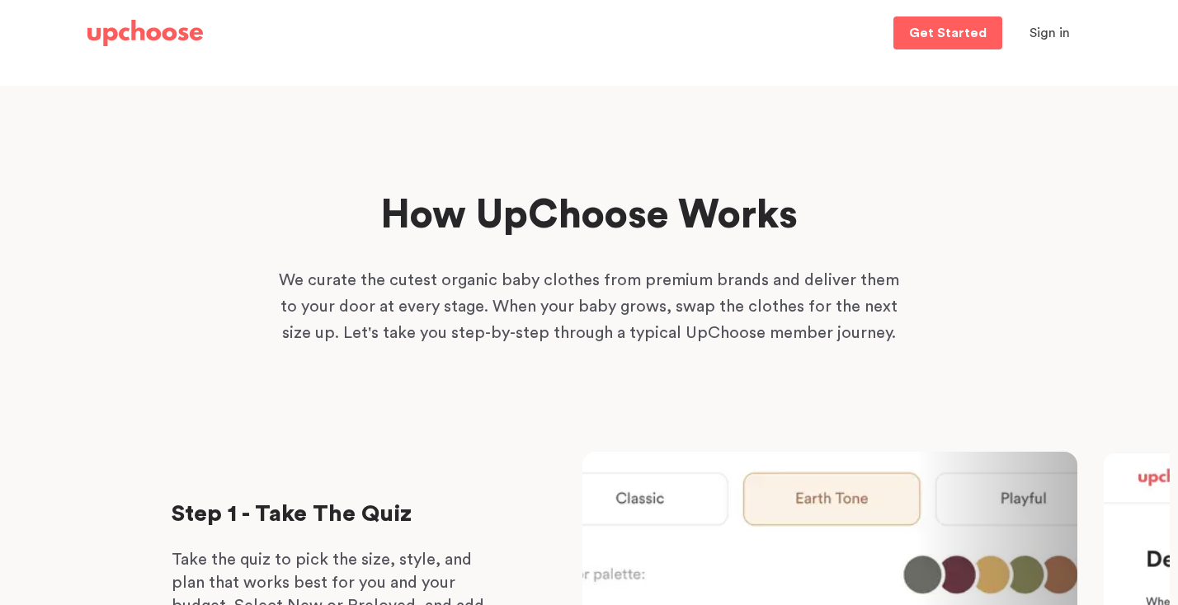 Image resolution: width=1178 pixels, height=605 pixels. What do you see at coordinates (948, 33) in the screenshot?
I see `a: Get Started` at bounding box center [948, 33].